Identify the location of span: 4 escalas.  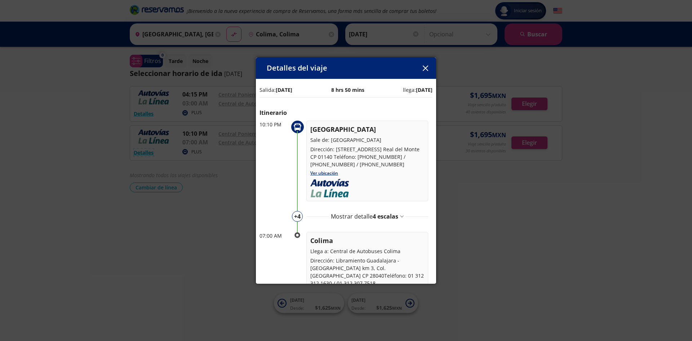
(385, 217).